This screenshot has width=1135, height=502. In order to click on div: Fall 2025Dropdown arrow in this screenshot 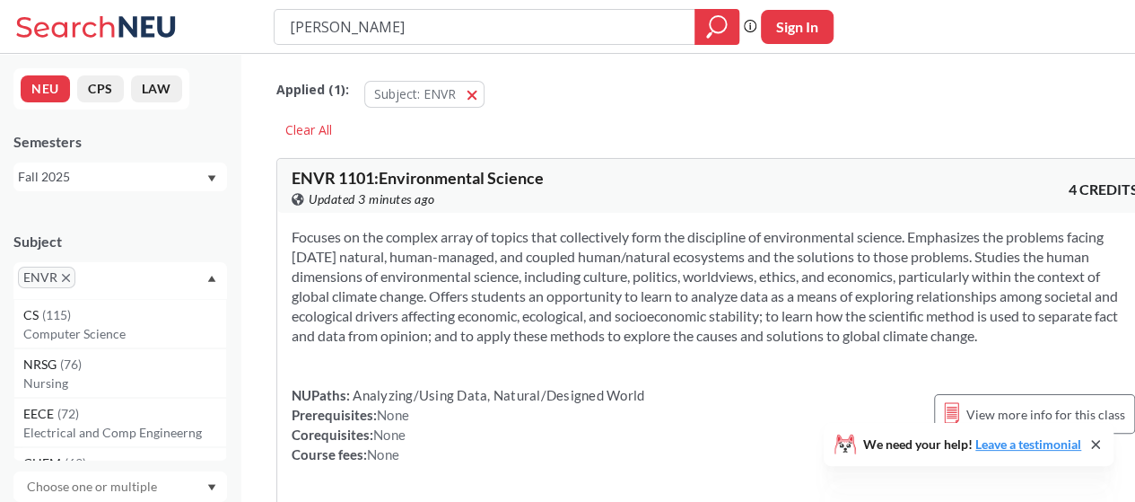, I will do `click(120, 177)`.